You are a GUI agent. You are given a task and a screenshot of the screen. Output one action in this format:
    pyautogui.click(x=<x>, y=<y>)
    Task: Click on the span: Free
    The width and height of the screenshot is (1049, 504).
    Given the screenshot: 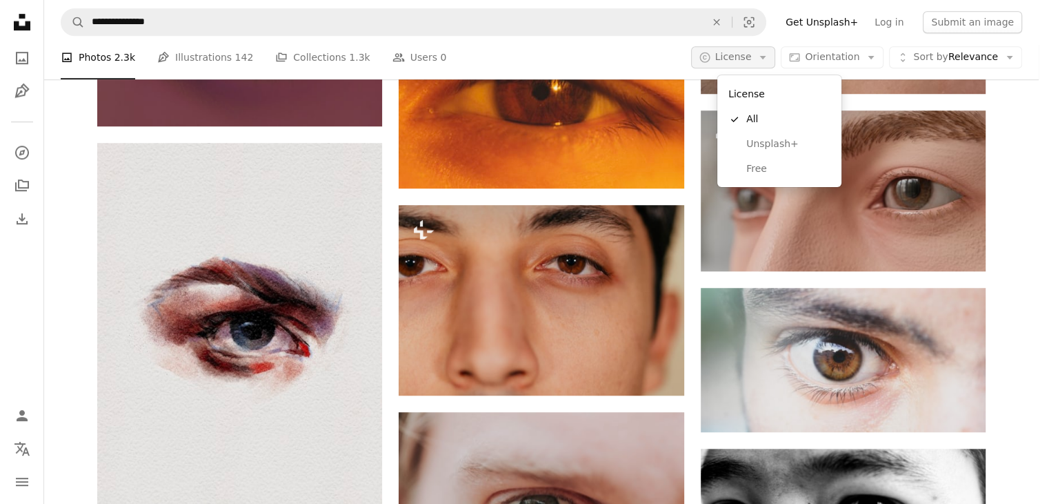 What is the action you would take?
    pyautogui.click(x=788, y=169)
    